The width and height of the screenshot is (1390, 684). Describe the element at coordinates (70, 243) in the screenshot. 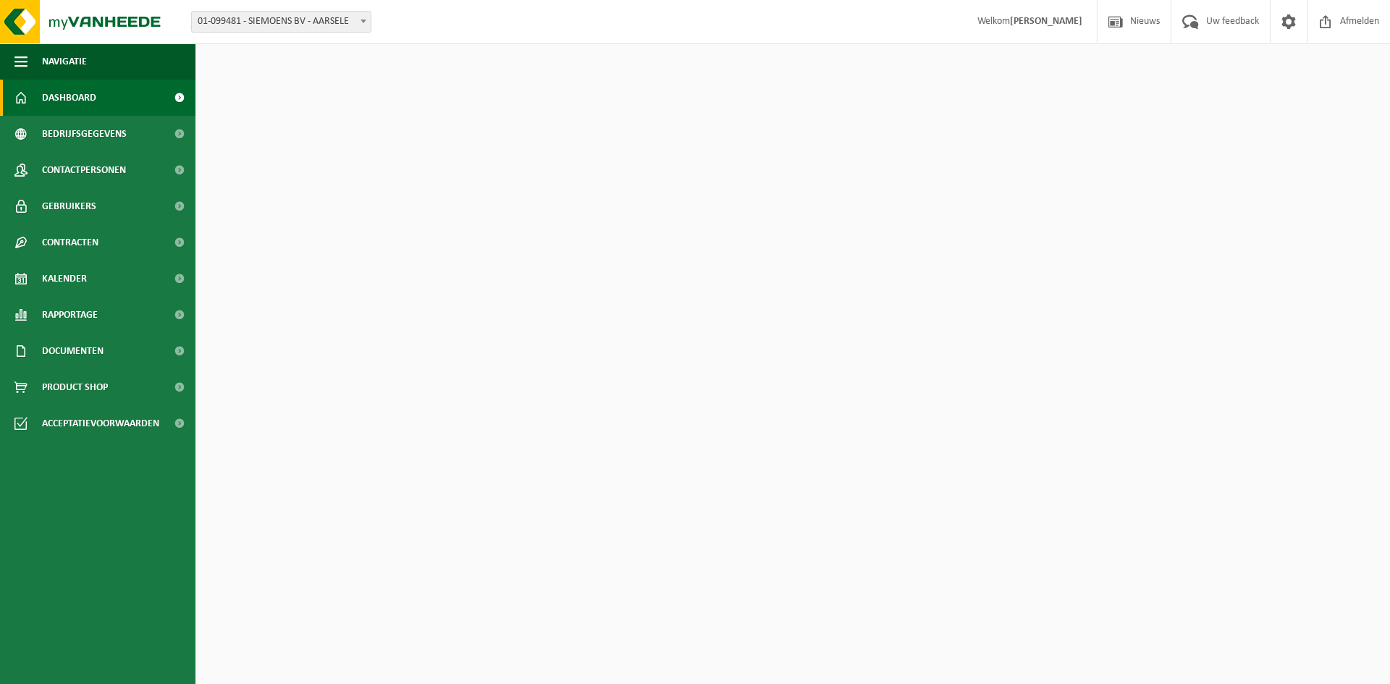

I see `span: Contracten` at that location.